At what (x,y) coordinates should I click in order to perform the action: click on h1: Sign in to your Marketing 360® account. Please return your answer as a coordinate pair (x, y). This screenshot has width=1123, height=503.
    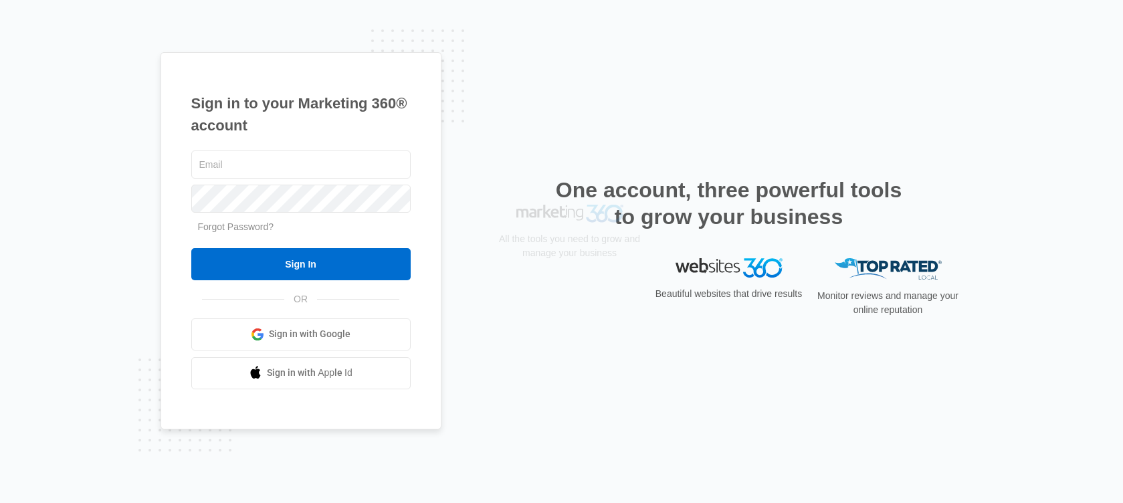
    Looking at the image, I should click on (301, 114).